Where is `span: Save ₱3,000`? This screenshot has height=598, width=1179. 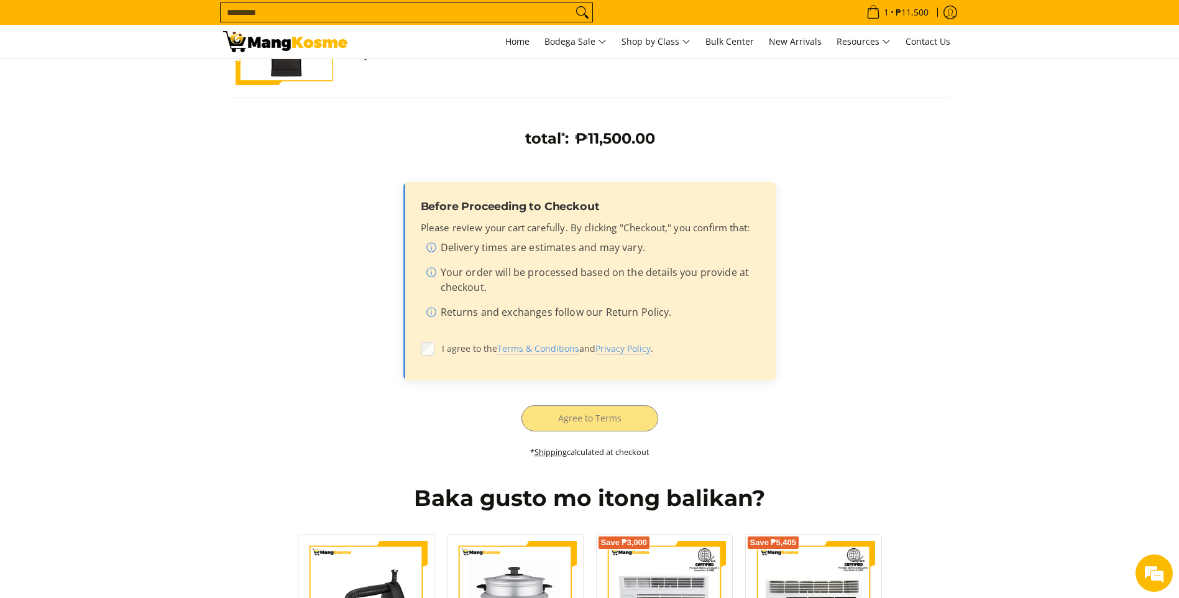 span: Save ₱3,000 is located at coordinates (624, 543).